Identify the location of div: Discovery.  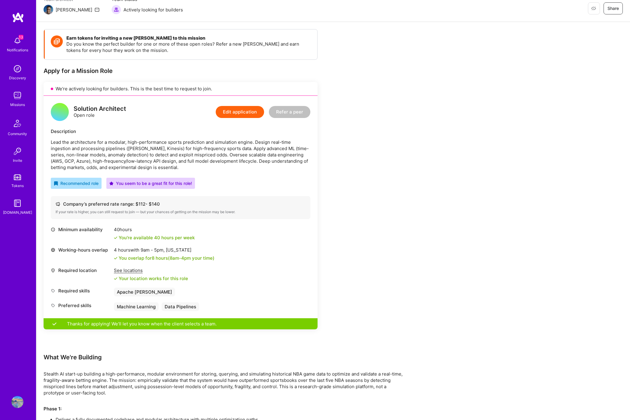
(17, 78).